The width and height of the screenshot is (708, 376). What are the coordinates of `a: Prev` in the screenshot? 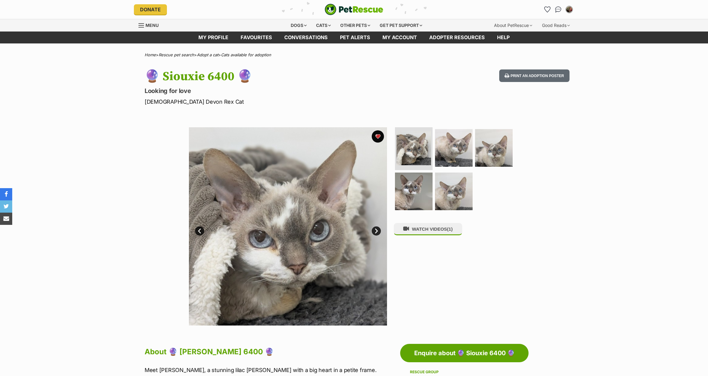 It's located at (200, 231).